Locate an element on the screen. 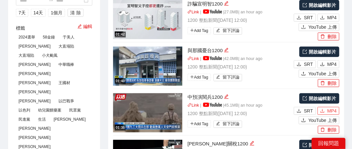 This screenshot has height=149, width=352. span: 14 is located at coordinates (36, 13).